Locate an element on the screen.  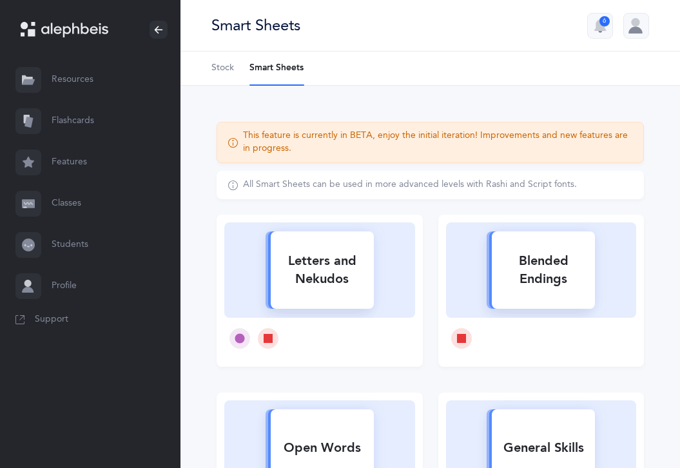
div: Blended Endings is located at coordinates (543, 270).